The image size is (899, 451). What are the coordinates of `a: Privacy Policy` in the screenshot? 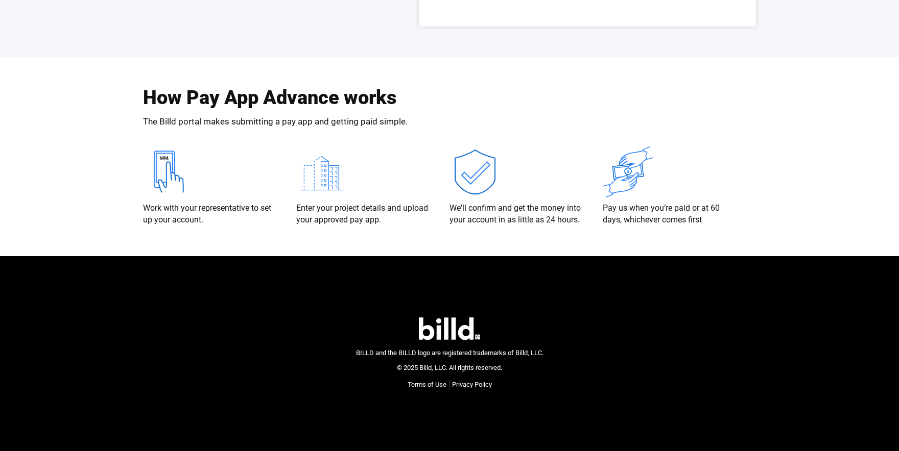 It's located at (472, 385).